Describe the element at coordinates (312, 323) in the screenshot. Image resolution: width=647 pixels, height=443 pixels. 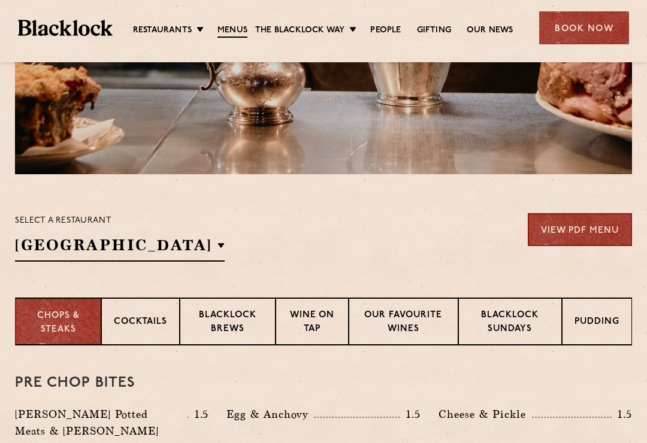
I see `p: Wine on Tap` at that location.